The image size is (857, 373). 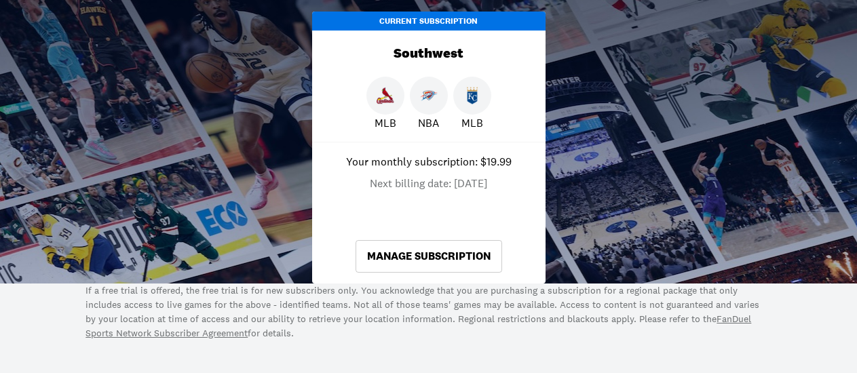 What do you see at coordinates (429, 161) in the screenshot?
I see `p: Your monthly subscription: $19.99` at bounding box center [429, 161].